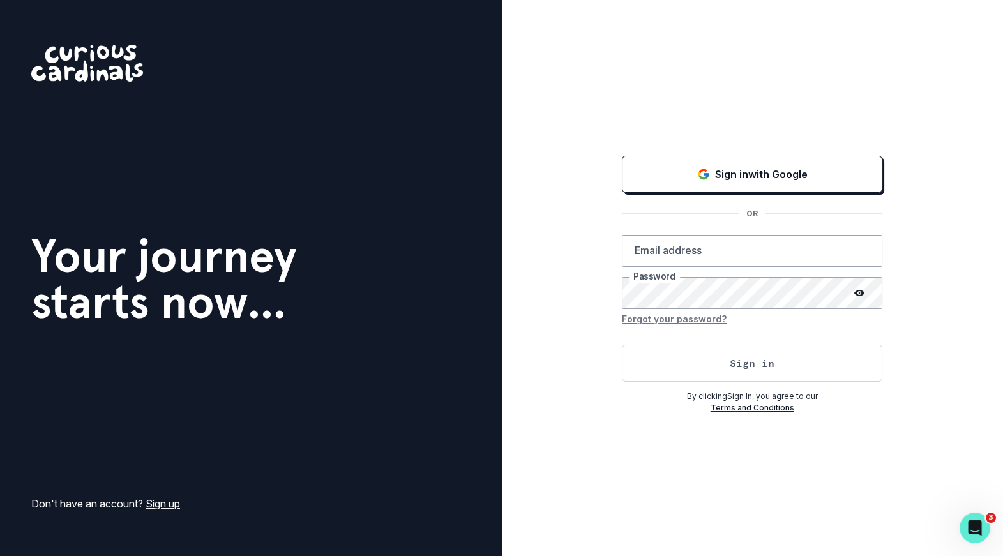 The height and width of the screenshot is (556, 1003). What do you see at coordinates (105, 504) in the screenshot?
I see `p: Don't have an account?` at bounding box center [105, 504].